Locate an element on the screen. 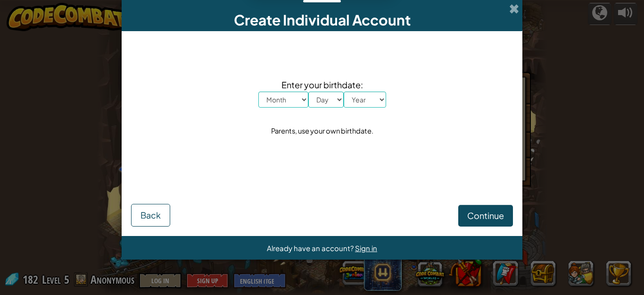 The image size is (644, 295). span: Enter your birthdate: is located at coordinates (322, 84).